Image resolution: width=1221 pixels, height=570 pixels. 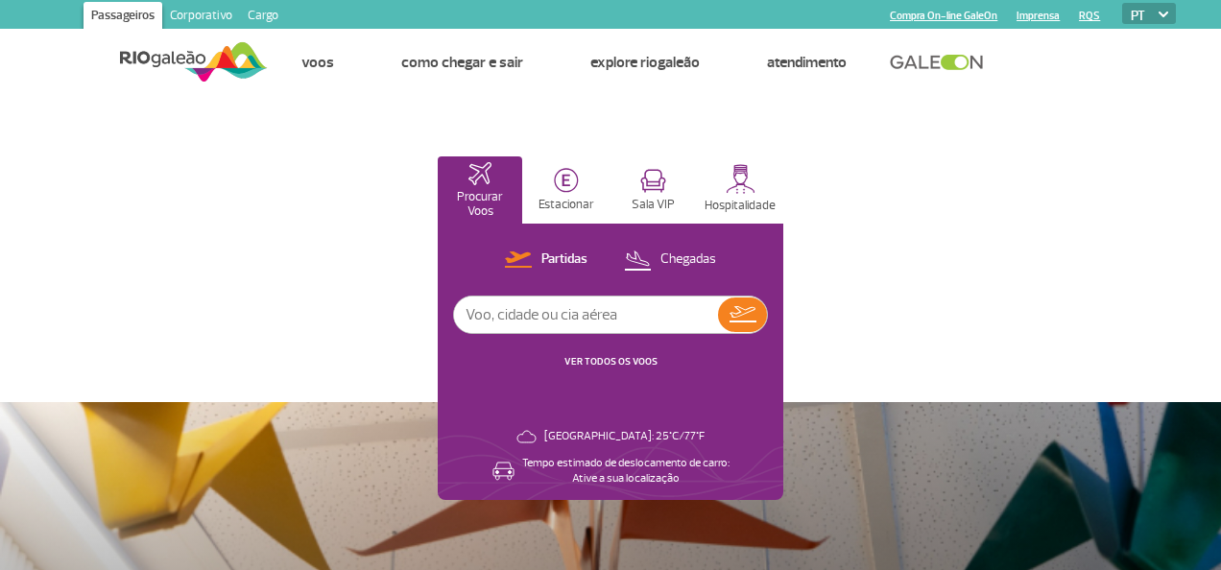 I want to click on button: Procurar Voos, so click(x=480, y=190).